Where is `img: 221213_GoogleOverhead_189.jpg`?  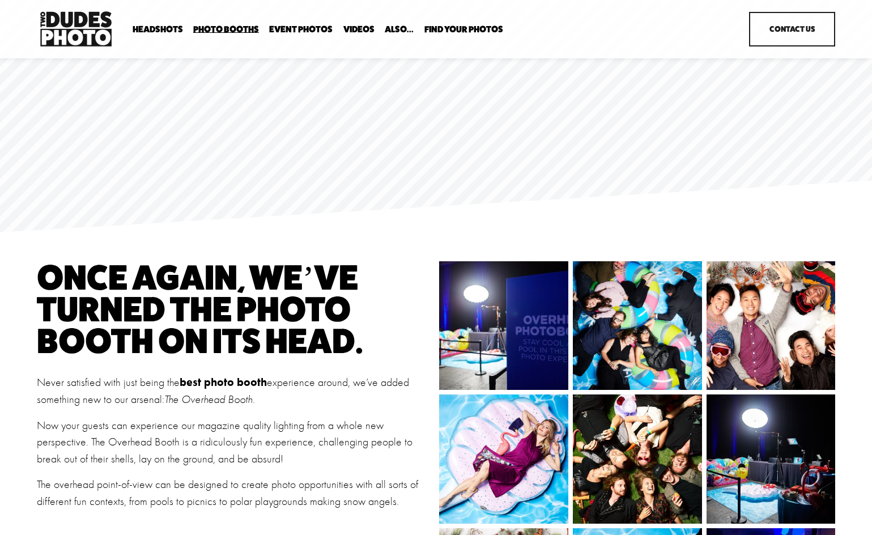
img: 221213_GoogleOverhead_189.jpg is located at coordinates (768, 326).